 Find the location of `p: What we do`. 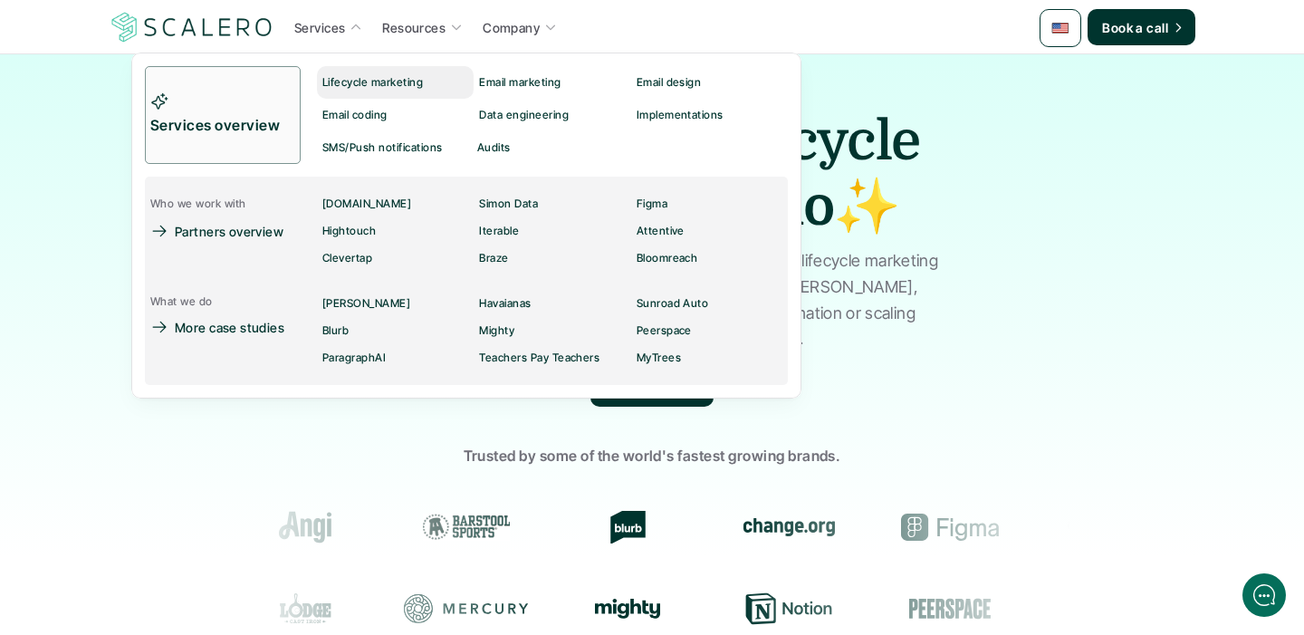

p: What we do is located at coordinates (181, 302).